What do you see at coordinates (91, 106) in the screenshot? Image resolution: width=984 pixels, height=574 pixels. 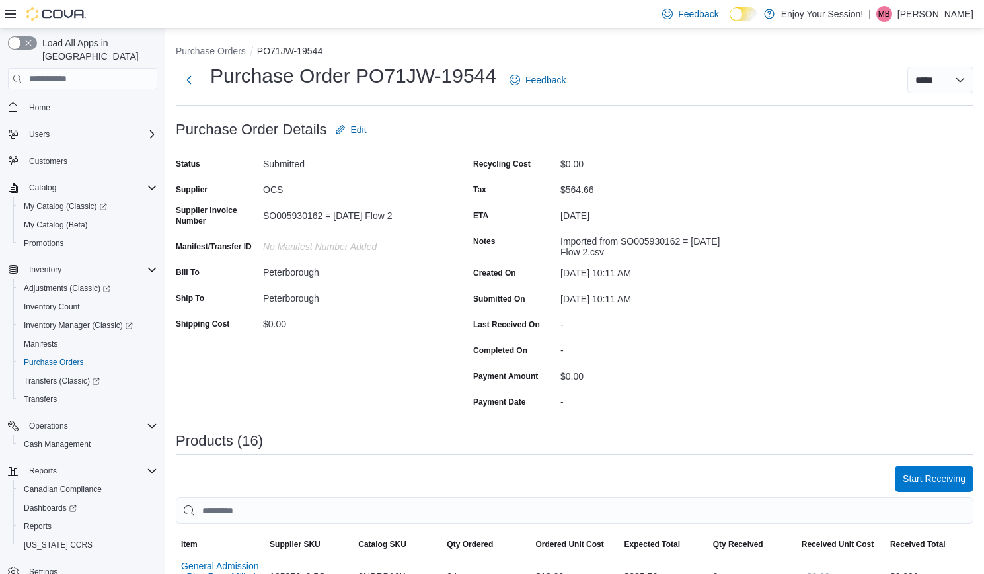 I see `span: Home` at bounding box center [91, 106].